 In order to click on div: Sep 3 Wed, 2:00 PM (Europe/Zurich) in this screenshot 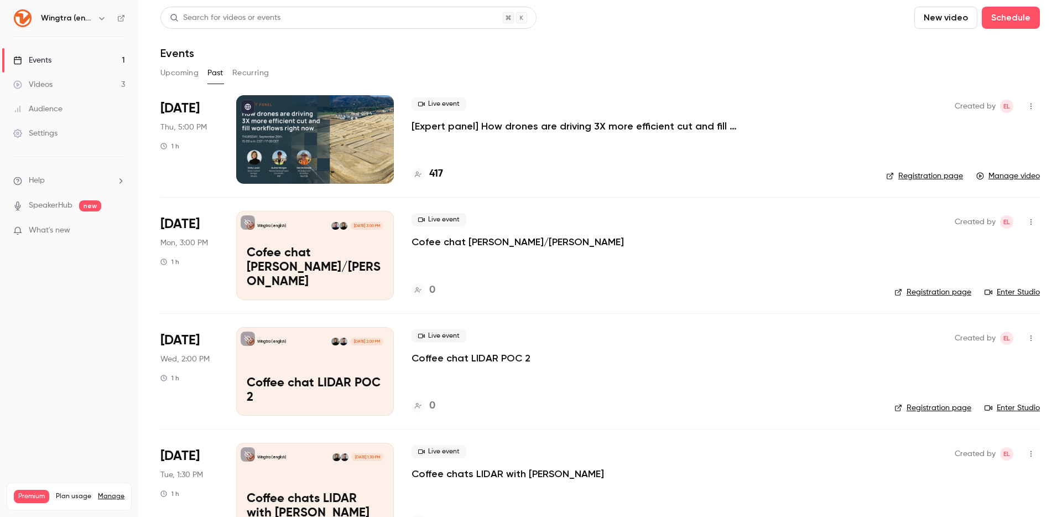, I will do `click(189, 371)`.